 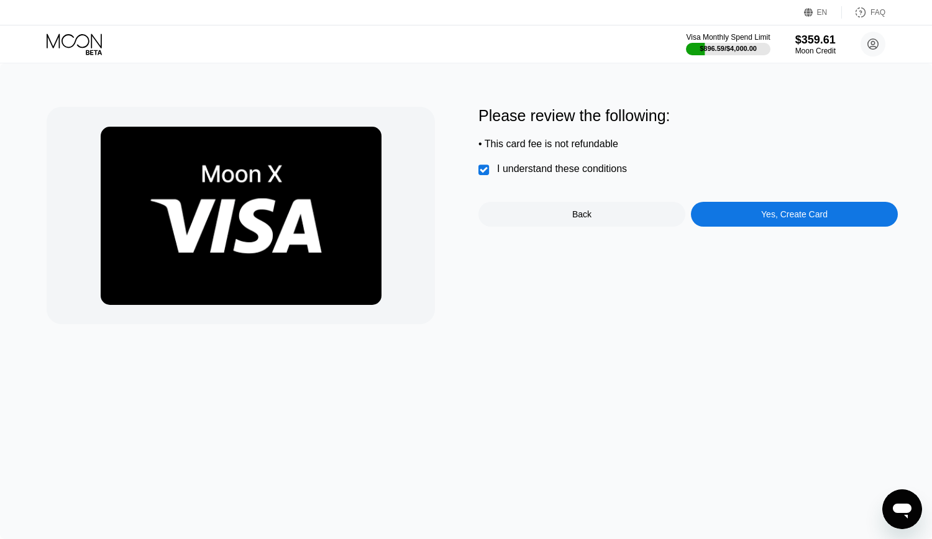 What do you see at coordinates (794, 214) in the screenshot?
I see `div: Yes, Create Card` at bounding box center [794, 214].